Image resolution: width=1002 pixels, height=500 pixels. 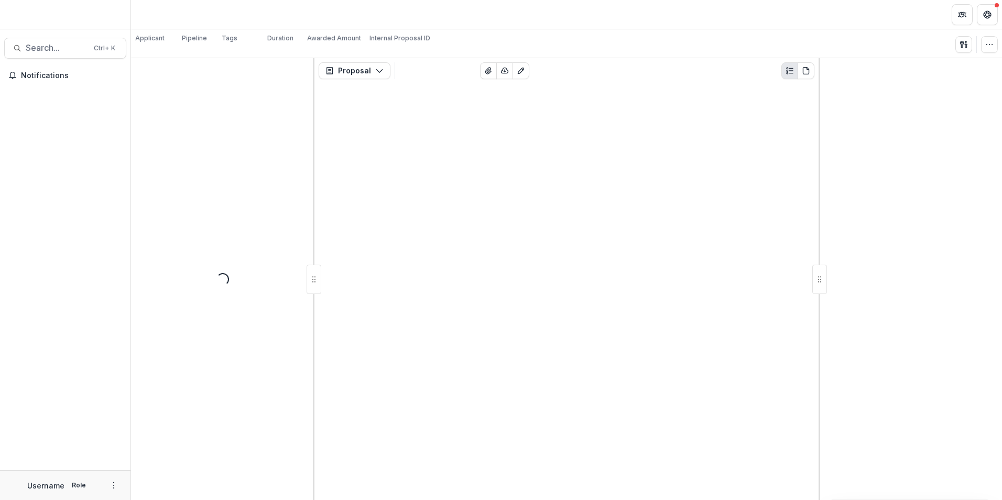 I want to click on p: Applicant, so click(x=150, y=38).